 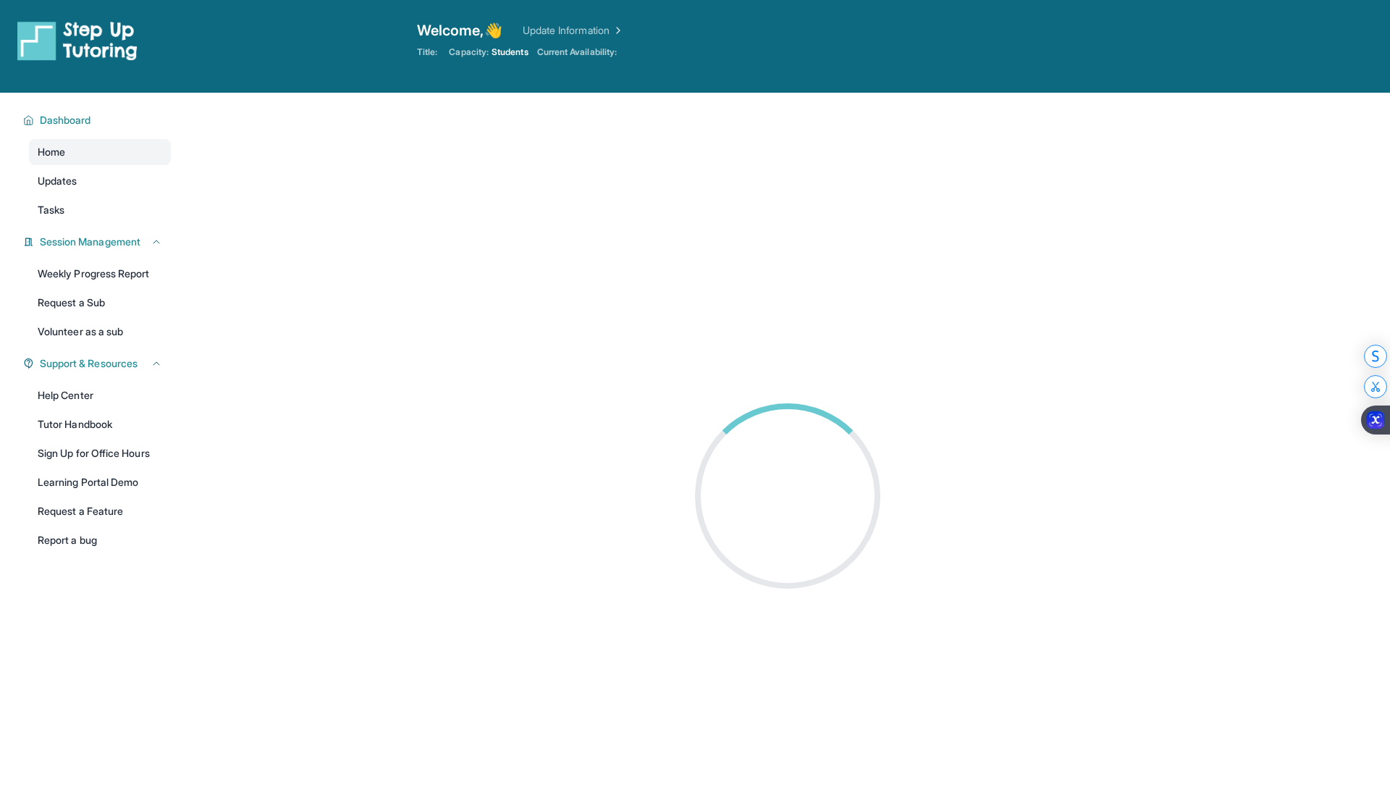 I want to click on span: Current Availability:, so click(x=577, y=52).